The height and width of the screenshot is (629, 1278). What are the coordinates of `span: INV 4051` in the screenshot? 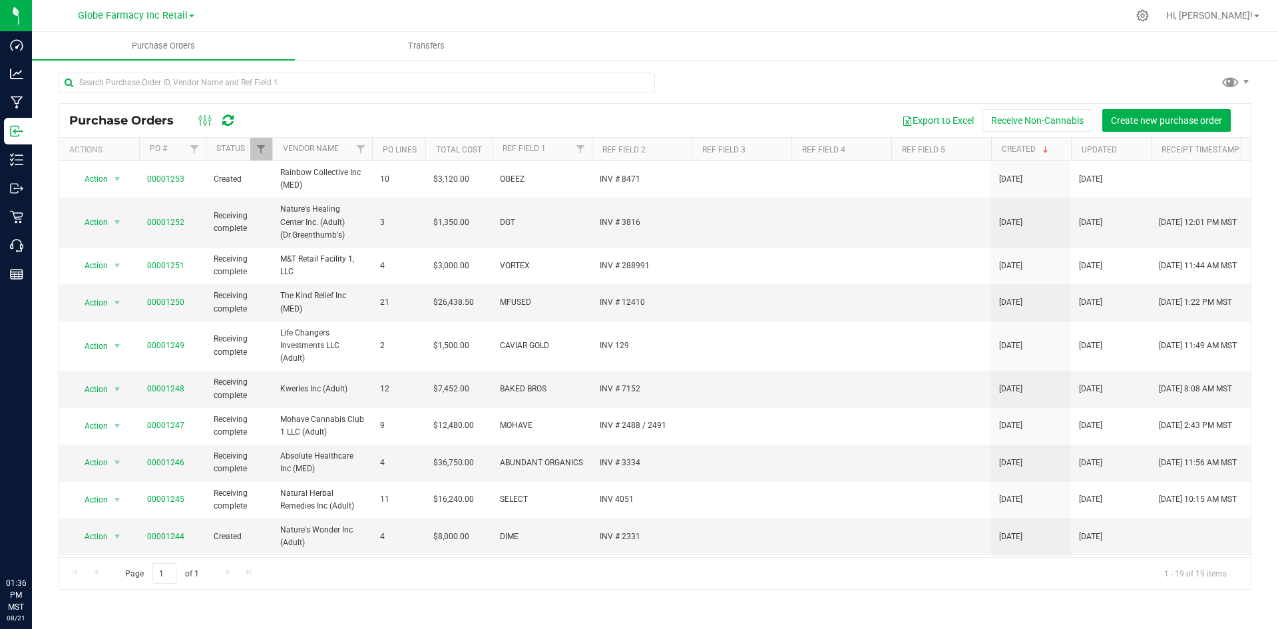 It's located at (642, 499).